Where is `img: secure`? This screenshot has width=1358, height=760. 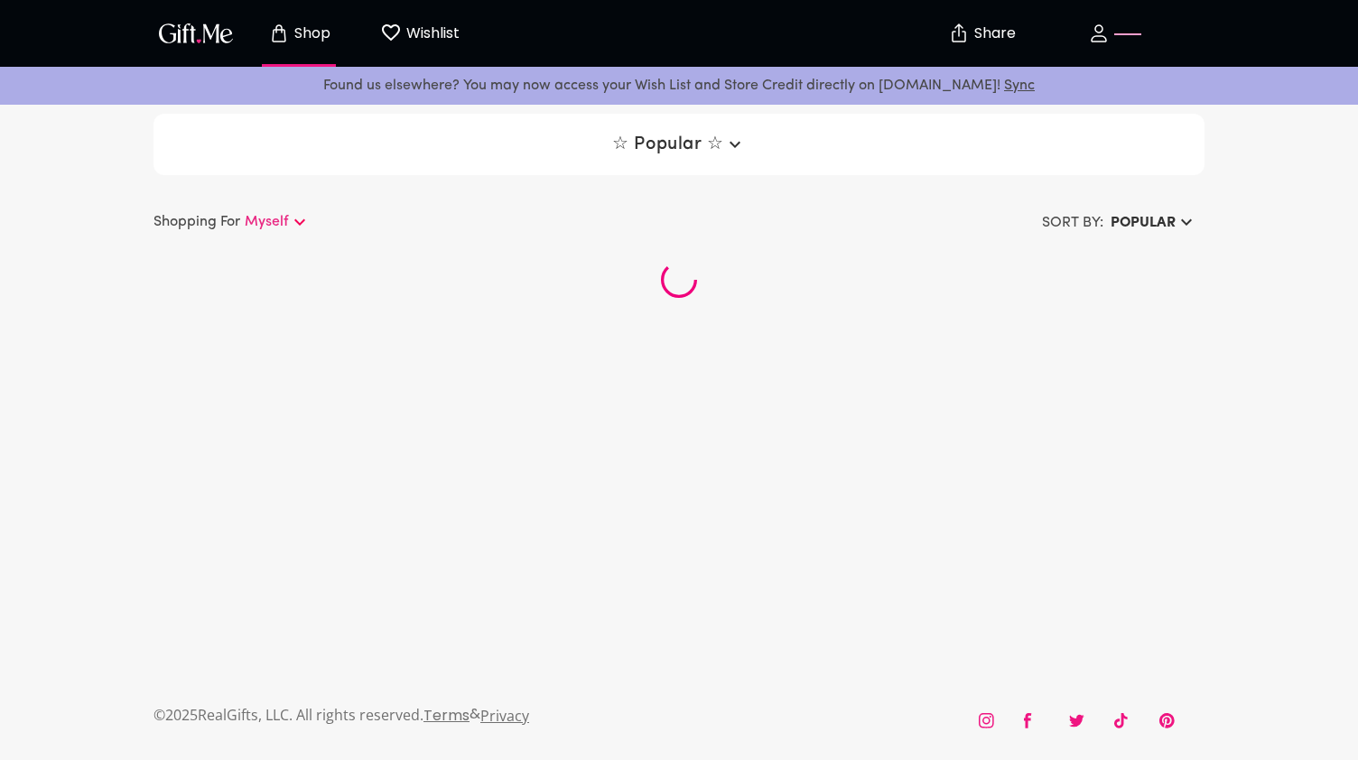
img: secure is located at coordinates (959, 33).